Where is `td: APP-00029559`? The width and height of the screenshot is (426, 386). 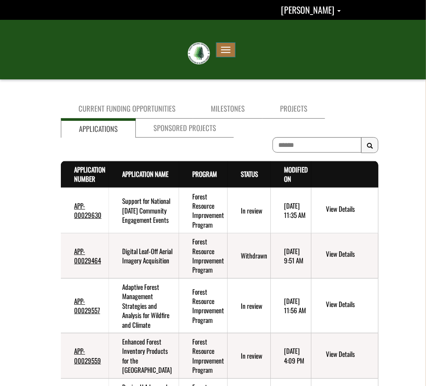
td: APP-00029559 is located at coordinates (85, 355).